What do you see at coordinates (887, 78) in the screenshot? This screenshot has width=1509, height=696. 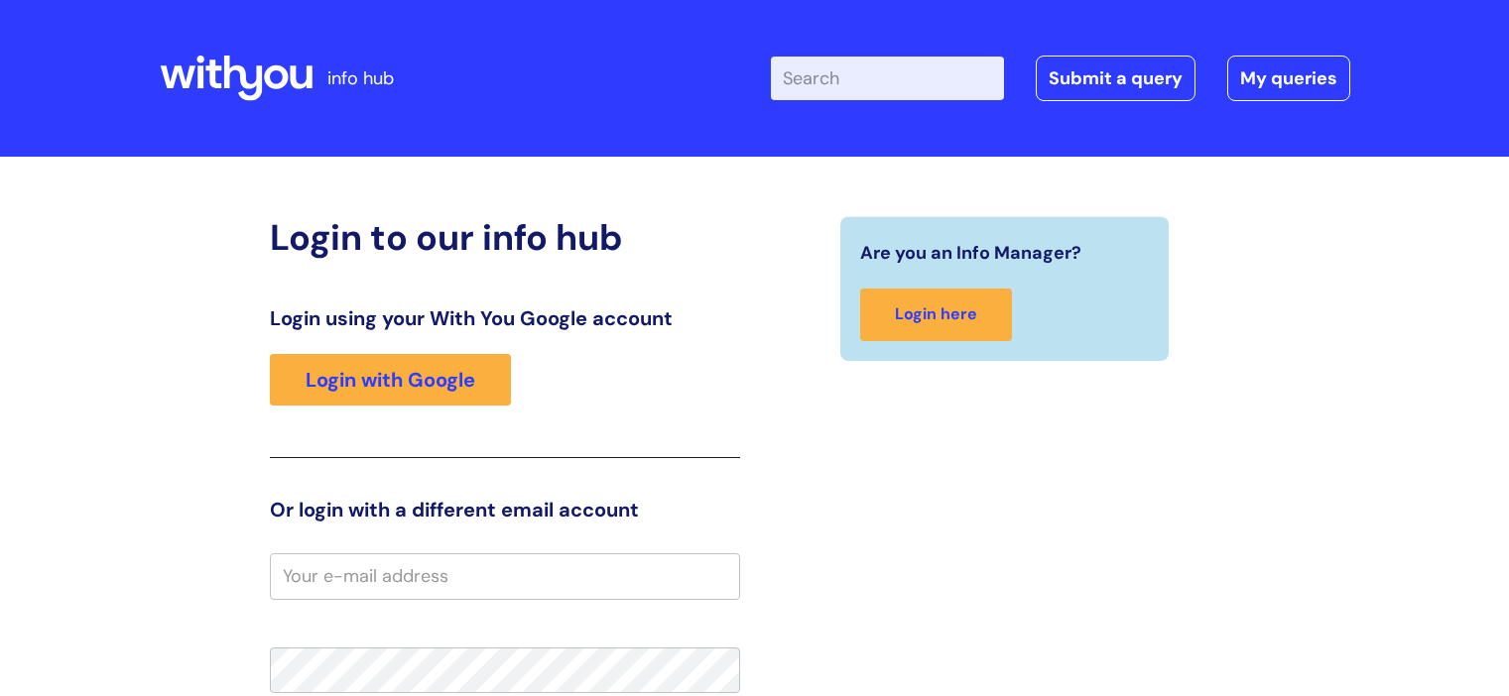 I see `input: Search` at bounding box center [887, 78].